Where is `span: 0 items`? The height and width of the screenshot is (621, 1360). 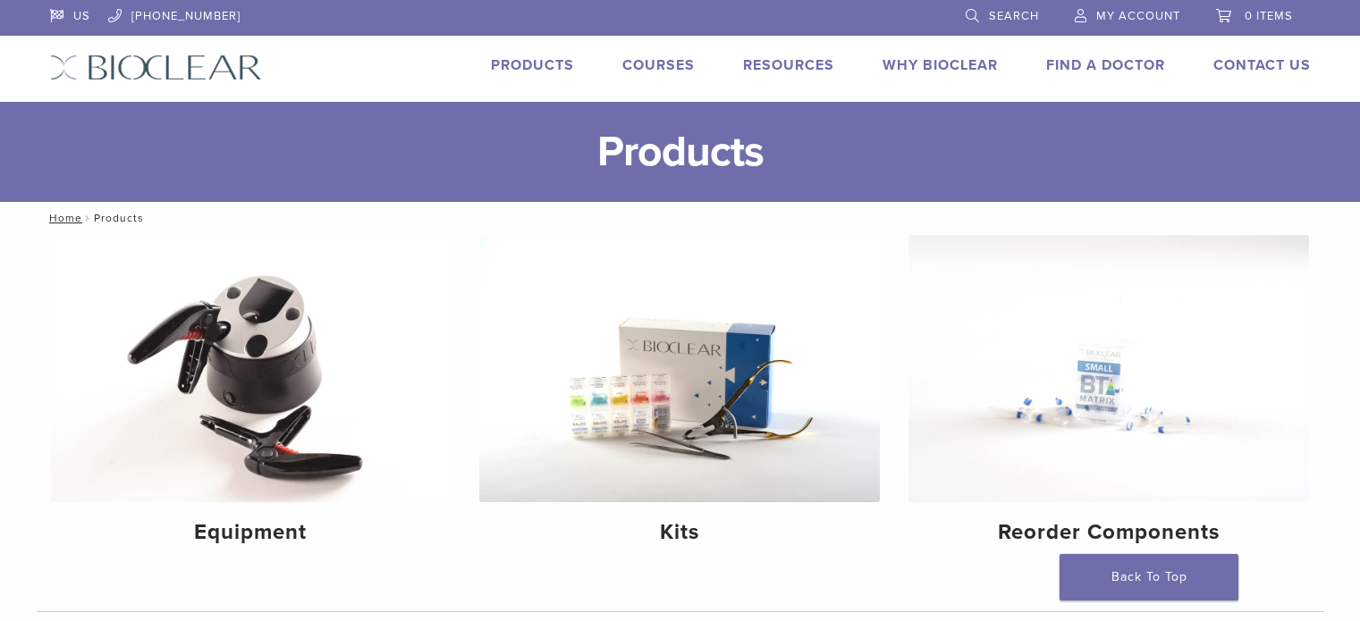 span: 0 items is located at coordinates (1269, 16).